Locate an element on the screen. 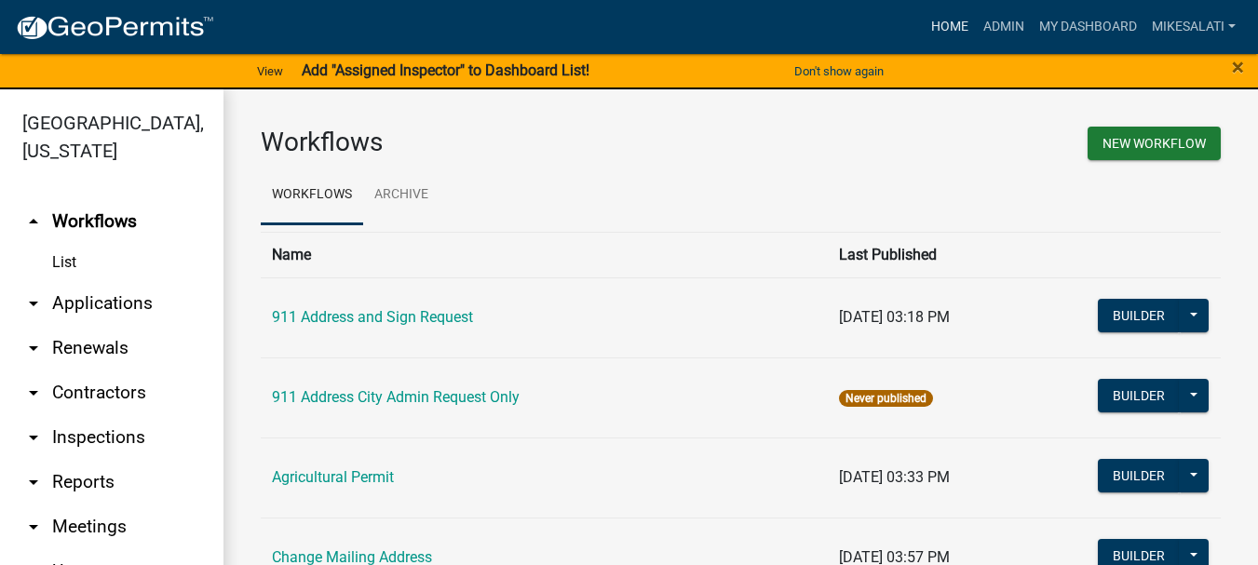 This screenshot has width=1258, height=565. a: Agricultural Permit is located at coordinates (332, 477).